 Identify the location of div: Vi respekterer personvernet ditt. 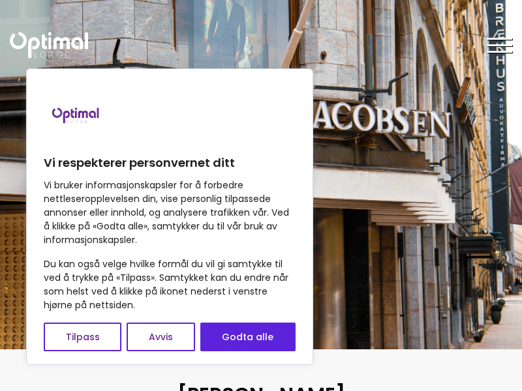
(170, 216).